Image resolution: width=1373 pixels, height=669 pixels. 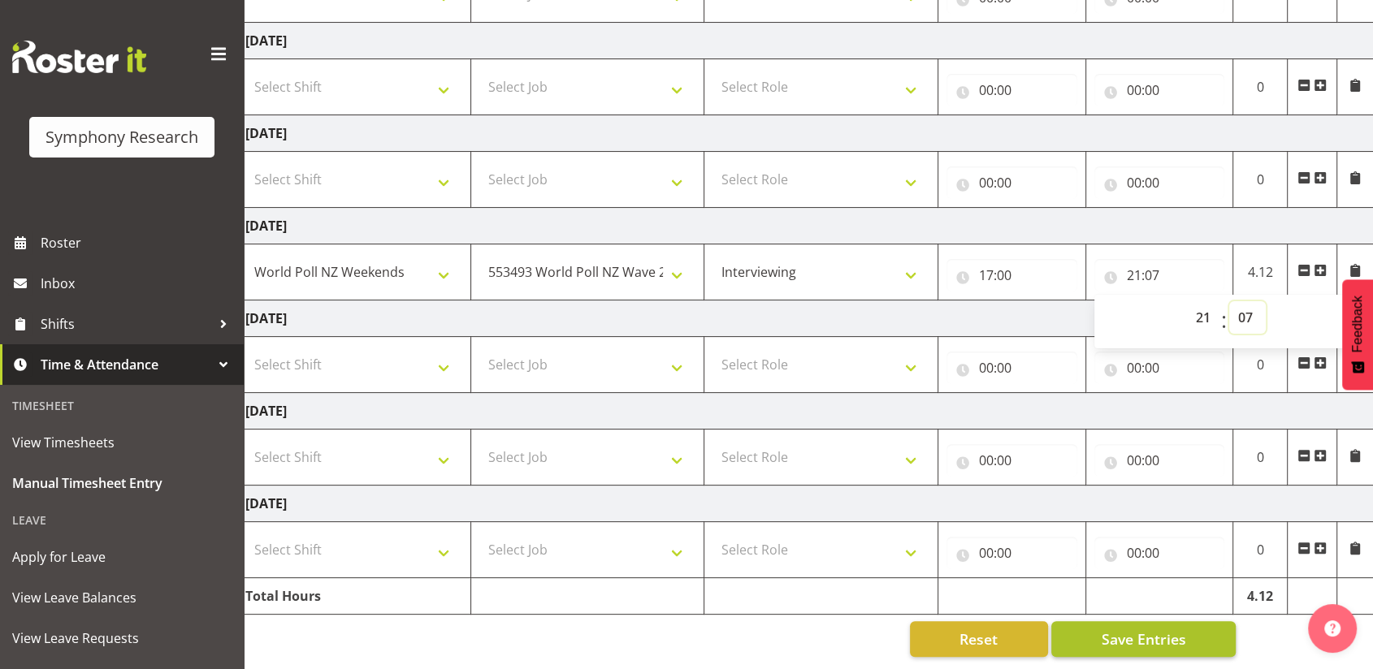 I want to click on span: Feedback, so click(x=1358, y=324).